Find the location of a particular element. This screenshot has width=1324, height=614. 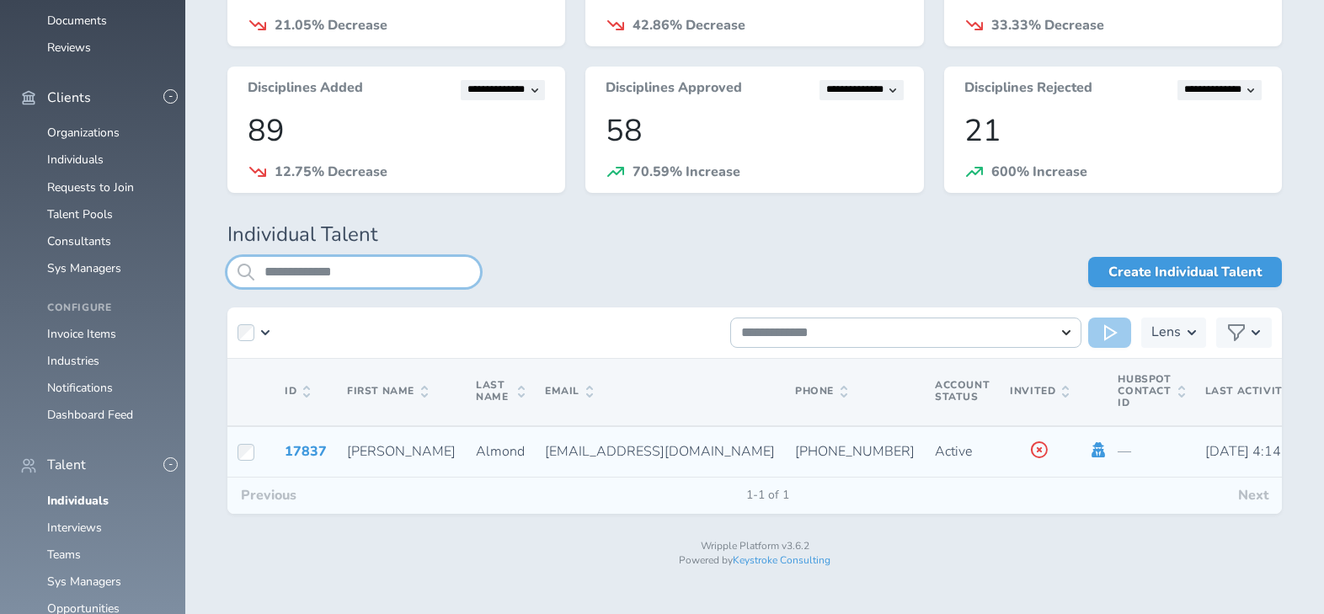

span: Almond is located at coordinates (500, 452).